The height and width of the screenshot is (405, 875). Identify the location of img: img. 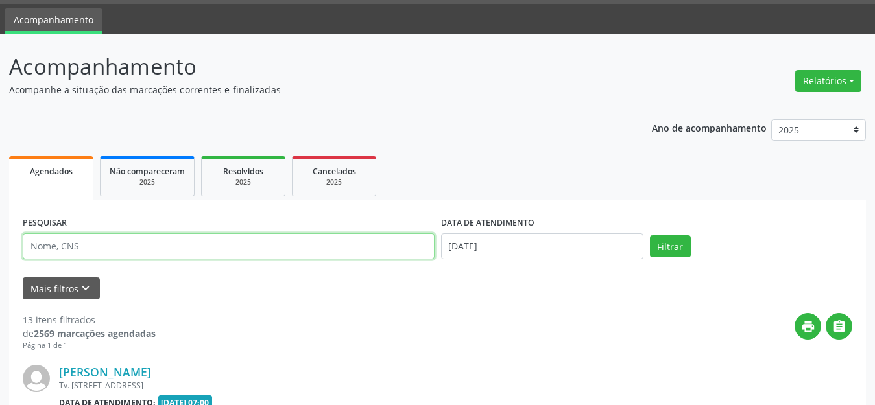
(36, 379).